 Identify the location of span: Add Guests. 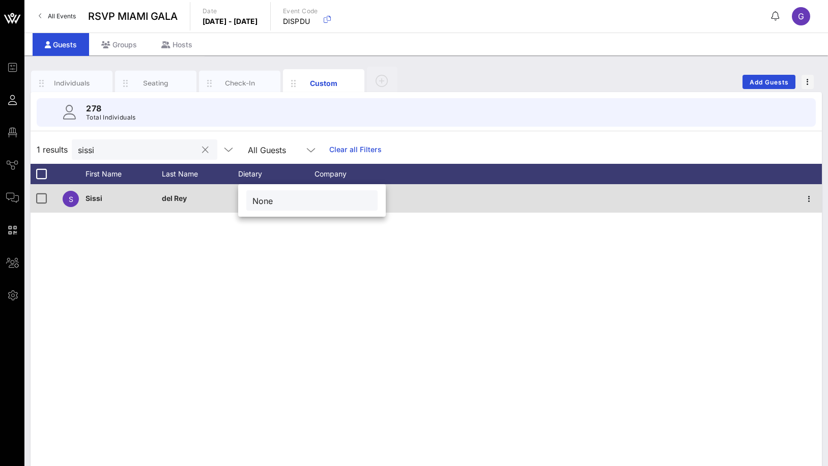
(769, 82).